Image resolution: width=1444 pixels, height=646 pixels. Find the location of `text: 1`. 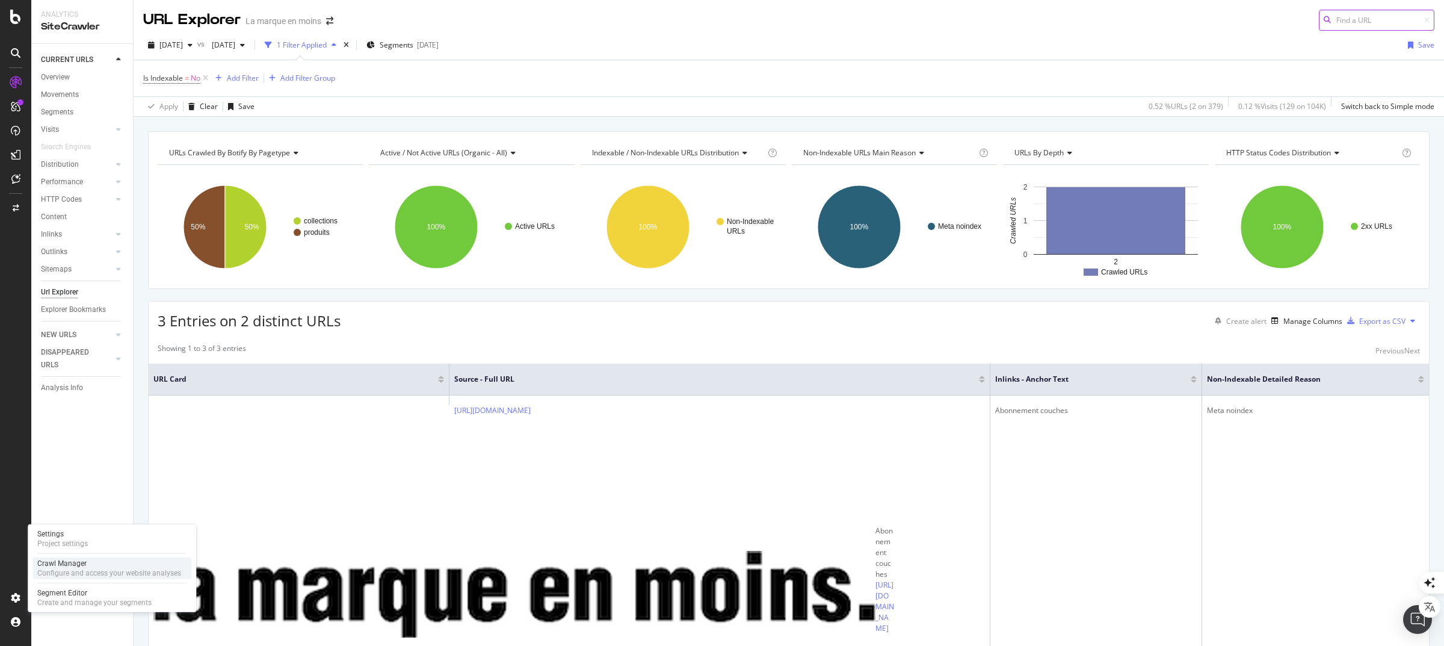

text: 1 is located at coordinates (1025, 221).